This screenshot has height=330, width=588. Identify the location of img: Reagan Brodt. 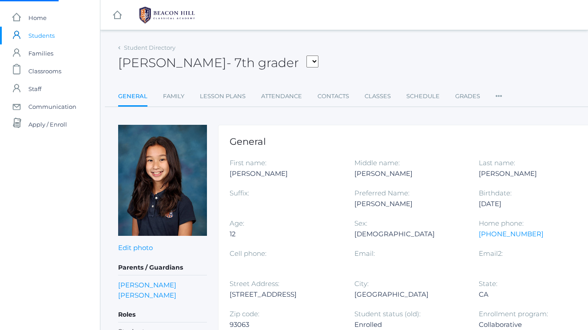
(162, 180).